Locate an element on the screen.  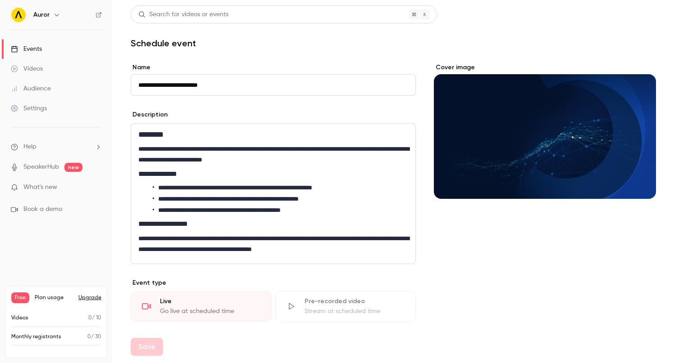
div: Videos is located at coordinates (27, 69).